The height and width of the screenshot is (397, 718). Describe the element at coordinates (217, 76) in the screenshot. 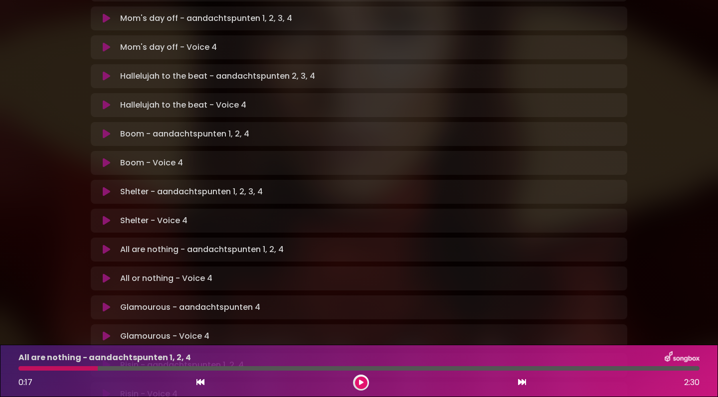

I see `p: Hallelujah to the beat - aandachtspunten 2, 3, 4` at that location.